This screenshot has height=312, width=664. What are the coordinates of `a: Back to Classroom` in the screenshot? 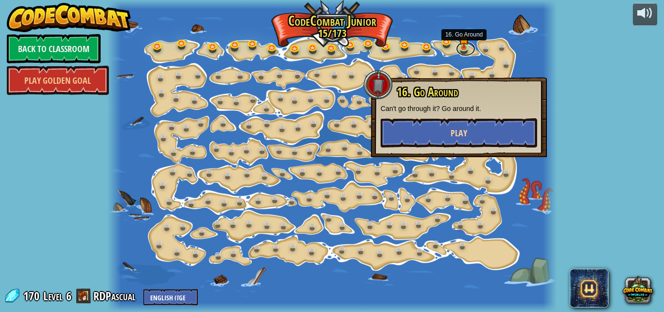 It's located at (53, 49).